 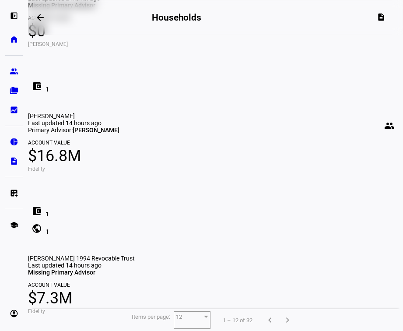 I want to click on eth-mat-symbol: home, so click(x=14, y=39).